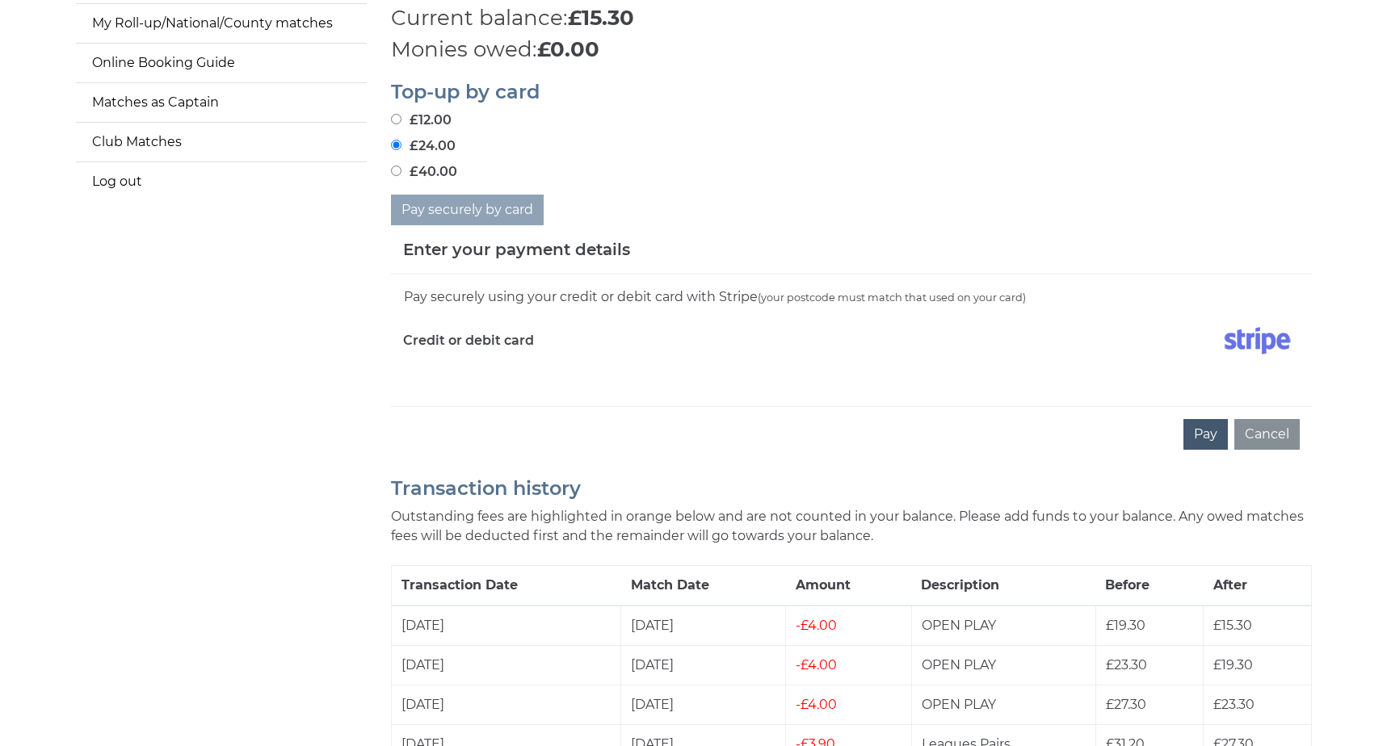 The width and height of the screenshot is (1387, 746). Describe the element at coordinates (221, 182) in the screenshot. I see `a: Log out` at that location.